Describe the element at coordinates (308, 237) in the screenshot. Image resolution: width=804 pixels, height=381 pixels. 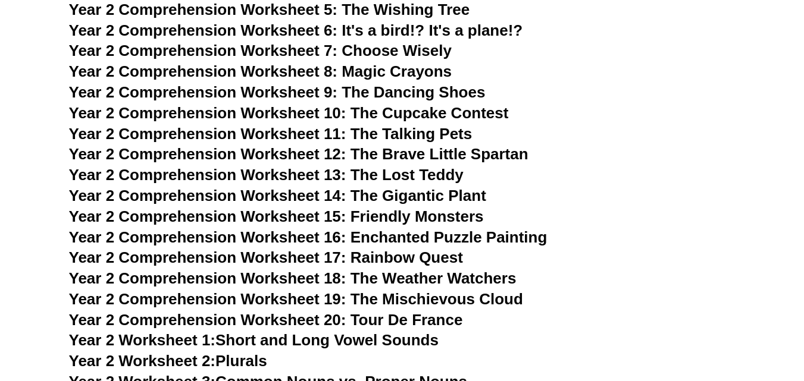
I see `span: Year 2 Comprehension Worksheet 16: Enchanted Puzzle Painting` at that location.